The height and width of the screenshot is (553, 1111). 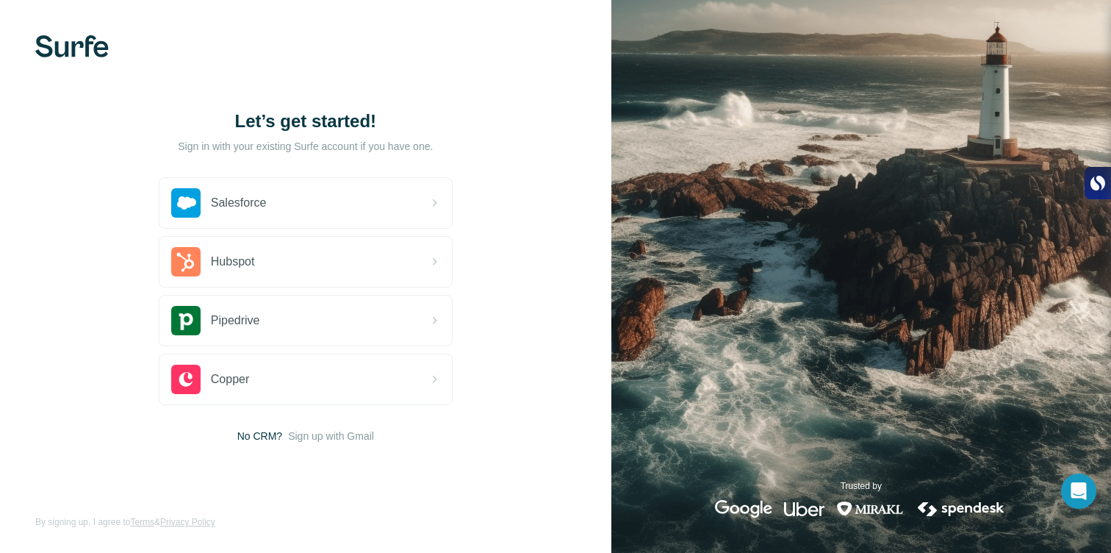 What do you see at coordinates (259, 436) in the screenshot?
I see `span: No CRM?` at bounding box center [259, 436].